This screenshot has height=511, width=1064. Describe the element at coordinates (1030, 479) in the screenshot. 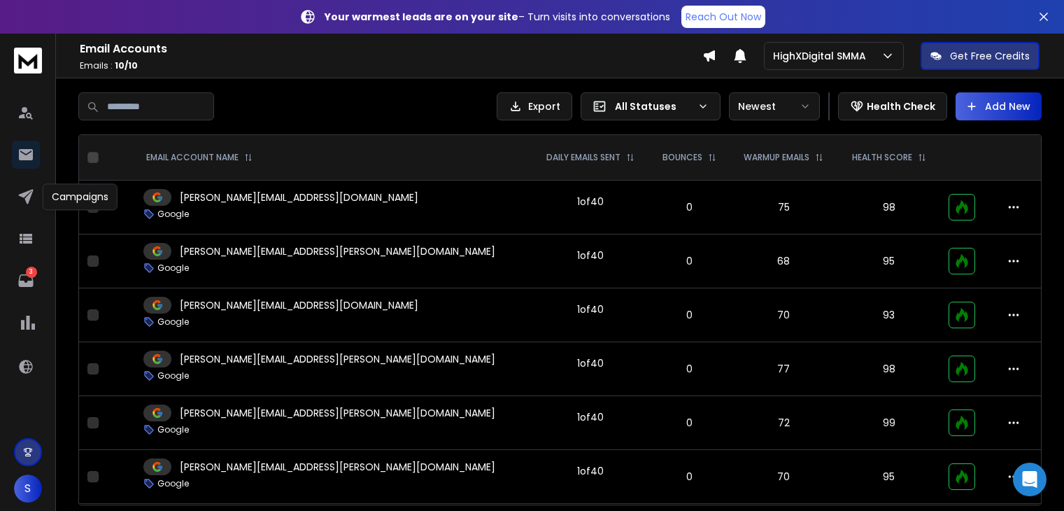

I see `div: Open Intercom Messenger` at that location.